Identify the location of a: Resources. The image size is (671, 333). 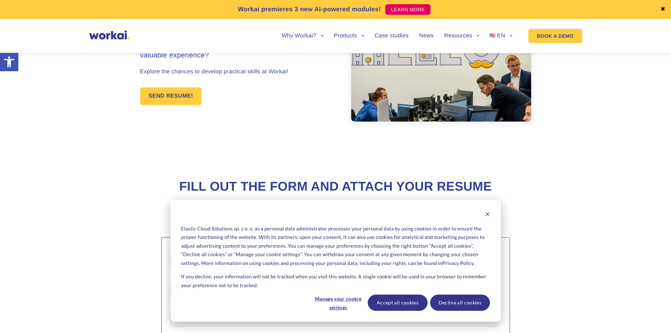
(461, 36).